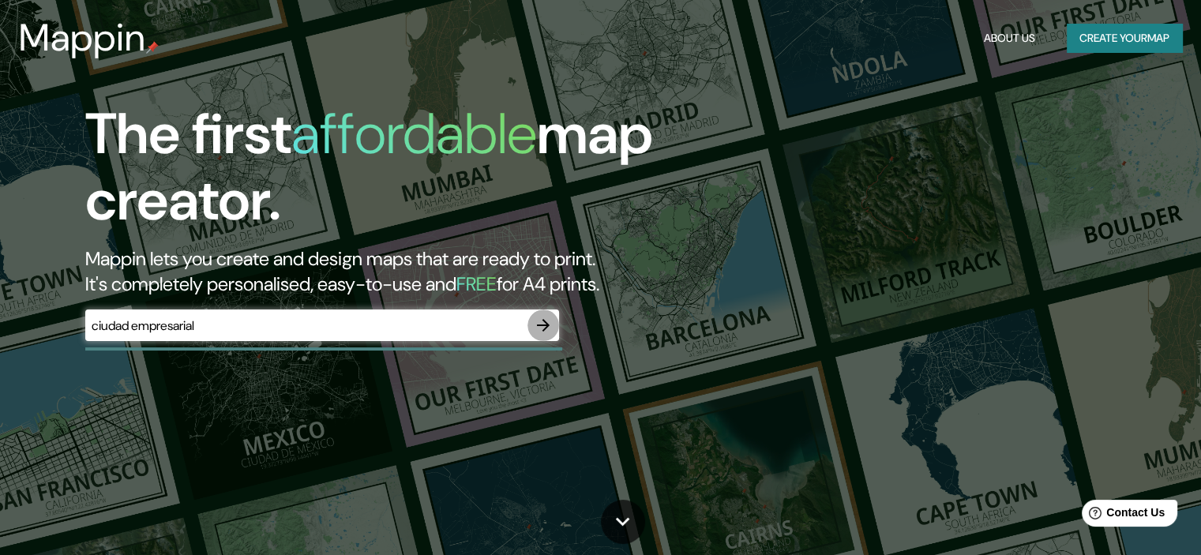 The image size is (1201, 555). Describe the element at coordinates (306, 325) in the screenshot. I see `input: Choose your favourite place` at that location.